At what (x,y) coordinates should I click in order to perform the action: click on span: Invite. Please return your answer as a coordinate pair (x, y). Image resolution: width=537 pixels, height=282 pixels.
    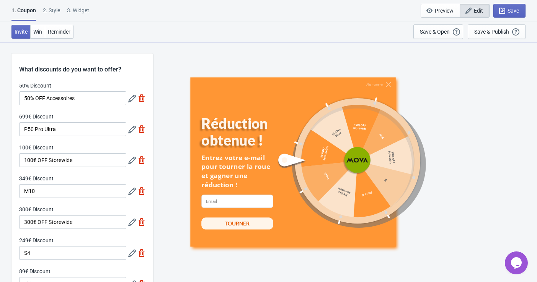
    Looking at the image, I should click on (21, 32).